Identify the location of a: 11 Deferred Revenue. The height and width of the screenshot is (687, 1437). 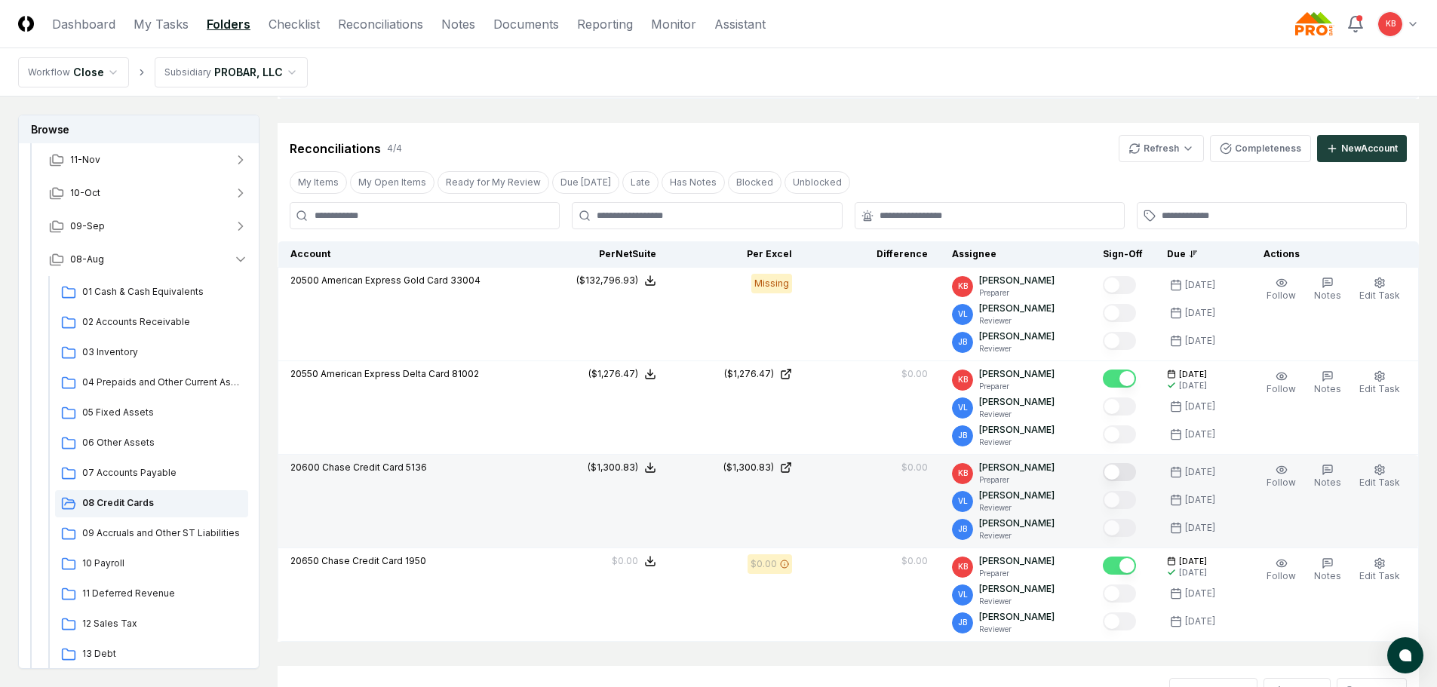
(152, 594).